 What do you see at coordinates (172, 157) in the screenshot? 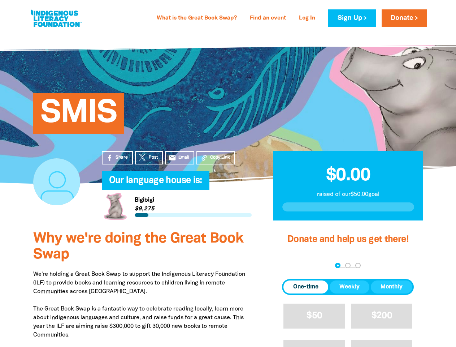
I see `i: email` at bounding box center [172, 157].